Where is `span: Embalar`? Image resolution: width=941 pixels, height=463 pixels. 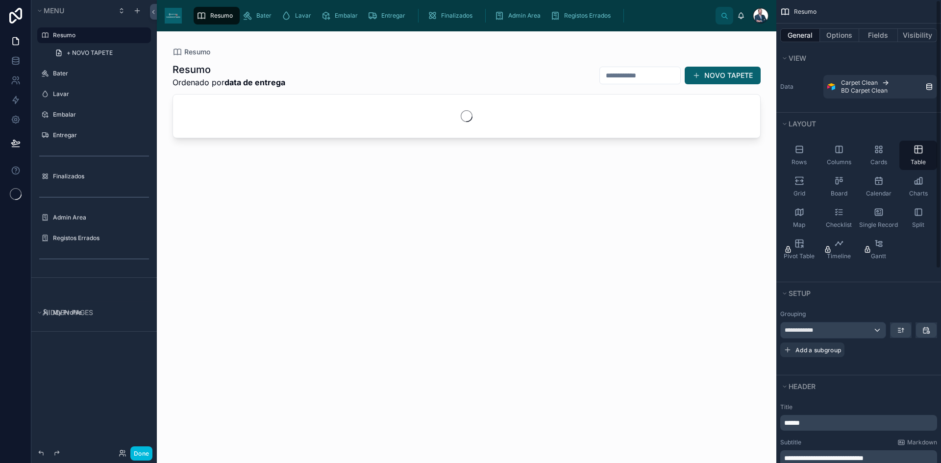 span: Embalar is located at coordinates (346, 16).